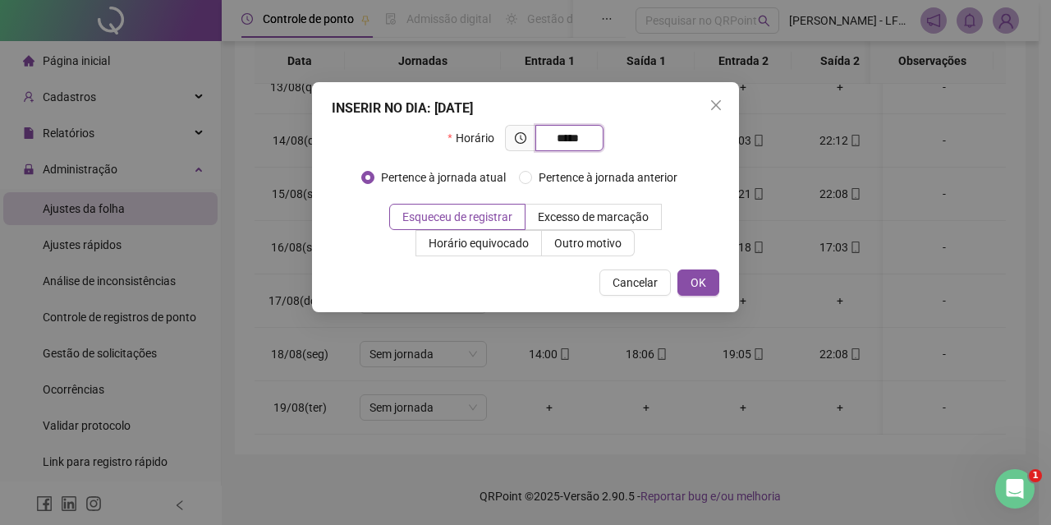  I want to click on span: close, so click(716, 105).